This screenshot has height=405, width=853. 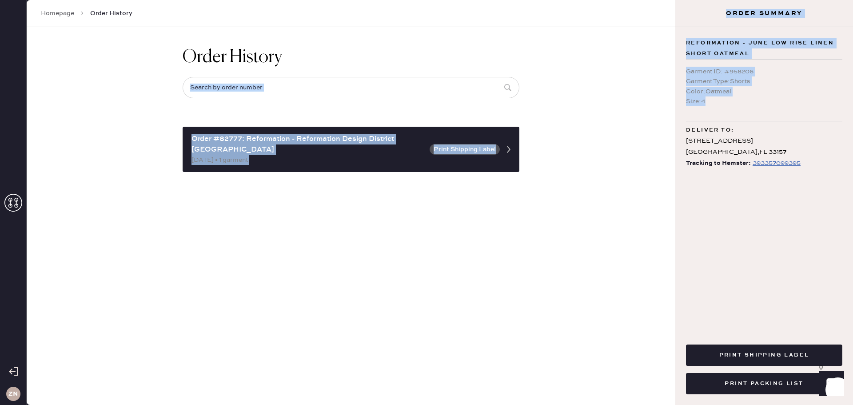 What do you see at coordinates (764, 384) in the screenshot?
I see `button: Print Packing List` at bounding box center [764, 384].